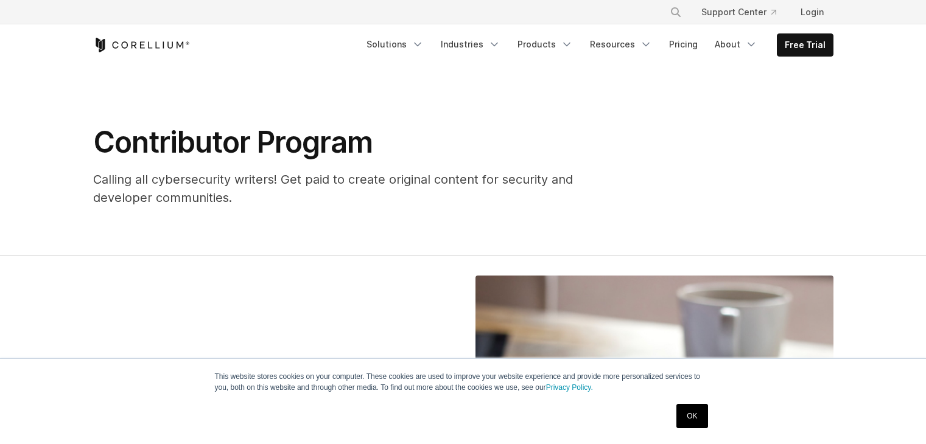 This screenshot has height=444, width=926. What do you see at coordinates (738, 12) in the screenshot?
I see `a: Support Center` at bounding box center [738, 12].